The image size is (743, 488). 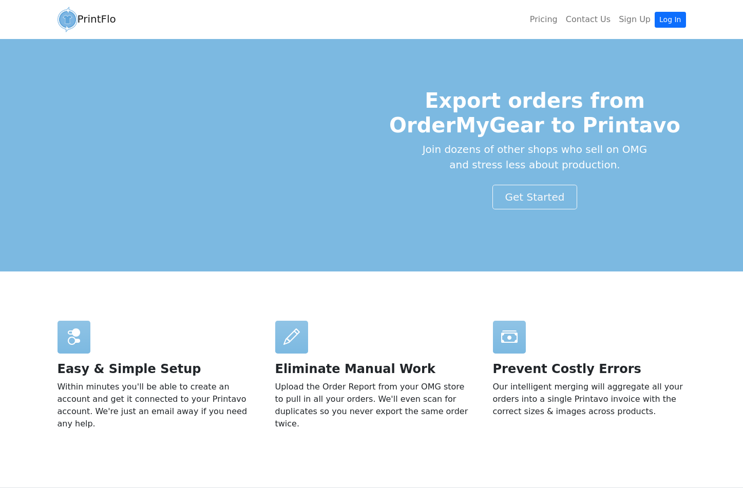 What do you see at coordinates (544, 20) in the screenshot?
I see `a: Pricing` at bounding box center [544, 20].